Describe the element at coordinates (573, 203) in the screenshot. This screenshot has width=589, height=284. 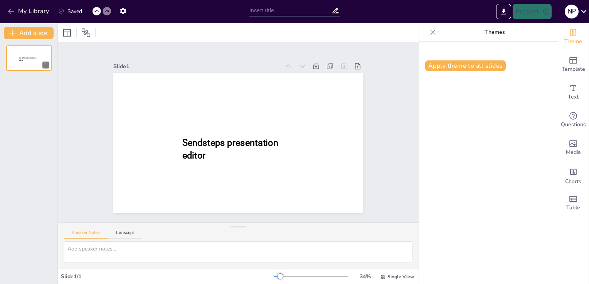
I see `div: Add a table` at that location.